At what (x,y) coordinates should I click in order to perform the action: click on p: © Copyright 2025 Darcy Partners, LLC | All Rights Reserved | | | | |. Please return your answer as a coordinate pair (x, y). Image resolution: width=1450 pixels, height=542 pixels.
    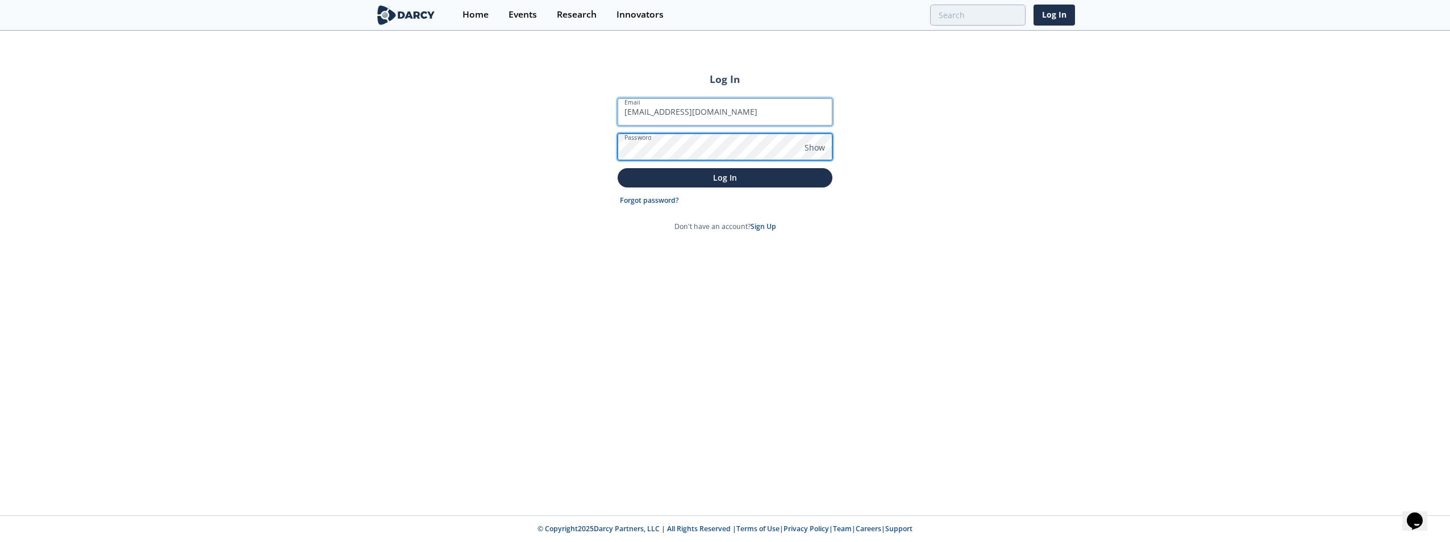
    Looking at the image, I should click on (725, 529).